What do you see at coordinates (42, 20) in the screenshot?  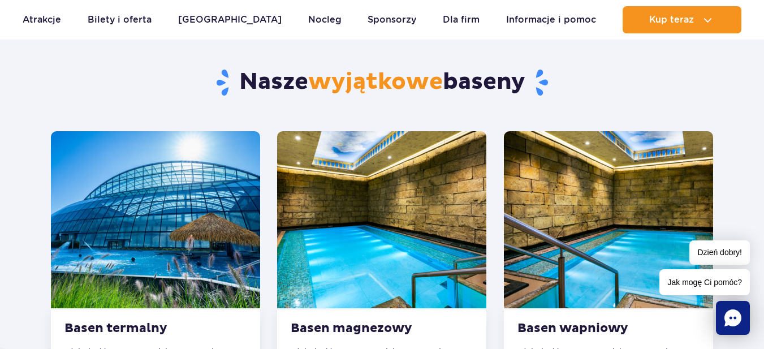 I see `a: Atrakcje` at bounding box center [42, 20].